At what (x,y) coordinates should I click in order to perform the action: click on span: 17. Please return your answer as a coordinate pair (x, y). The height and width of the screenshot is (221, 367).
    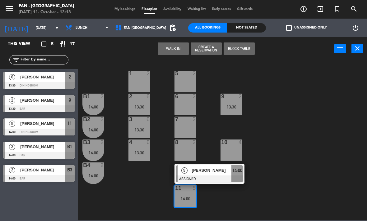
    Looking at the image, I should click on (72, 44).